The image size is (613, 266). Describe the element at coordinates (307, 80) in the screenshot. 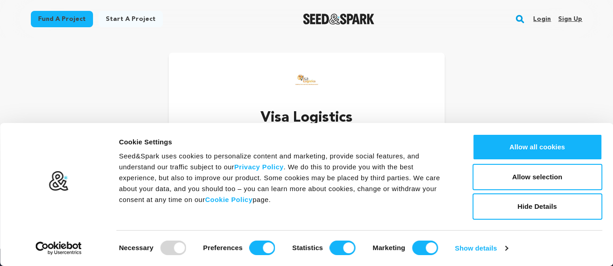

I see `img: https://seedandspark-static.s3.us-east-2.amazonaws.com/images/User/002/322/211/medium/a846f050997...` at that location.